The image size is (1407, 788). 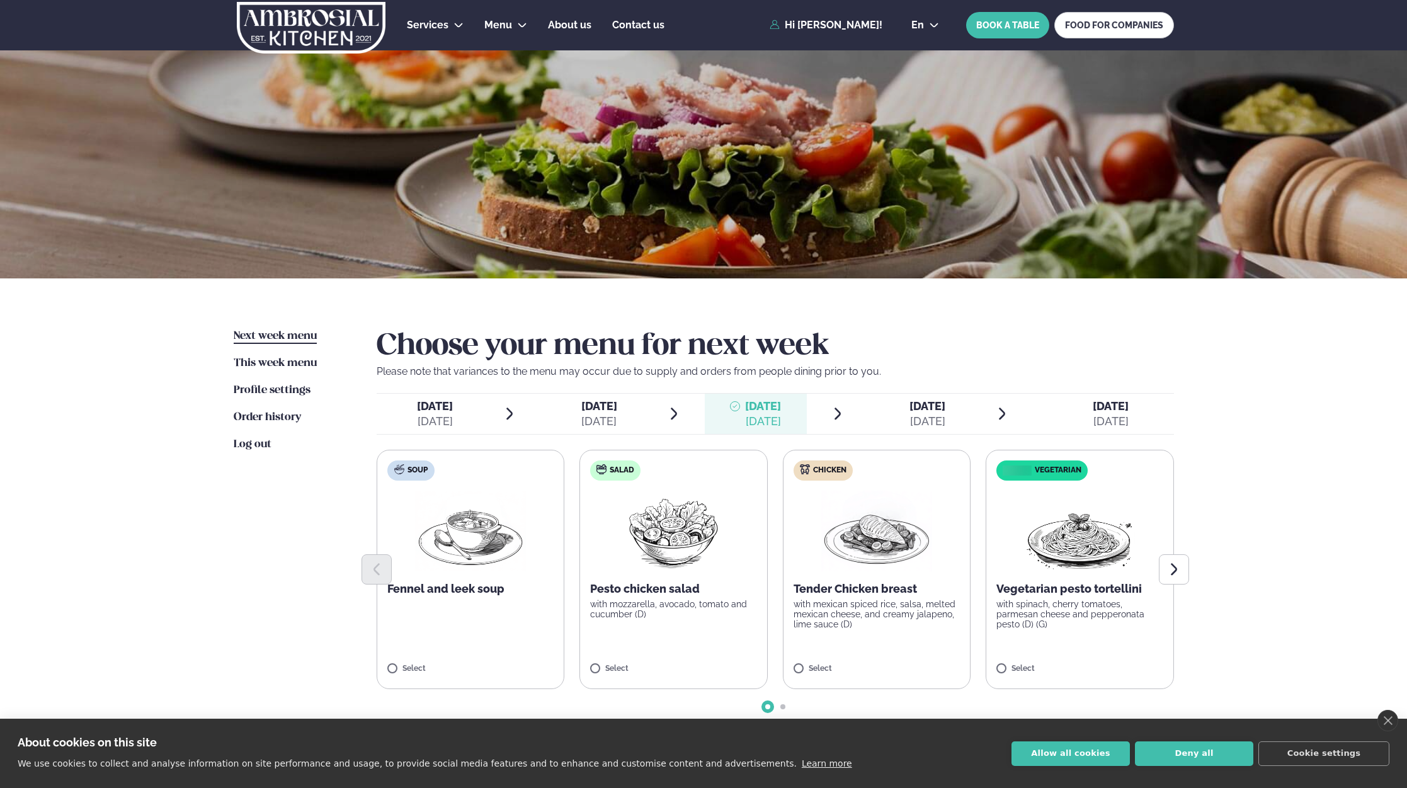 I want to click on img: icon, so click(x=1016, y=470).